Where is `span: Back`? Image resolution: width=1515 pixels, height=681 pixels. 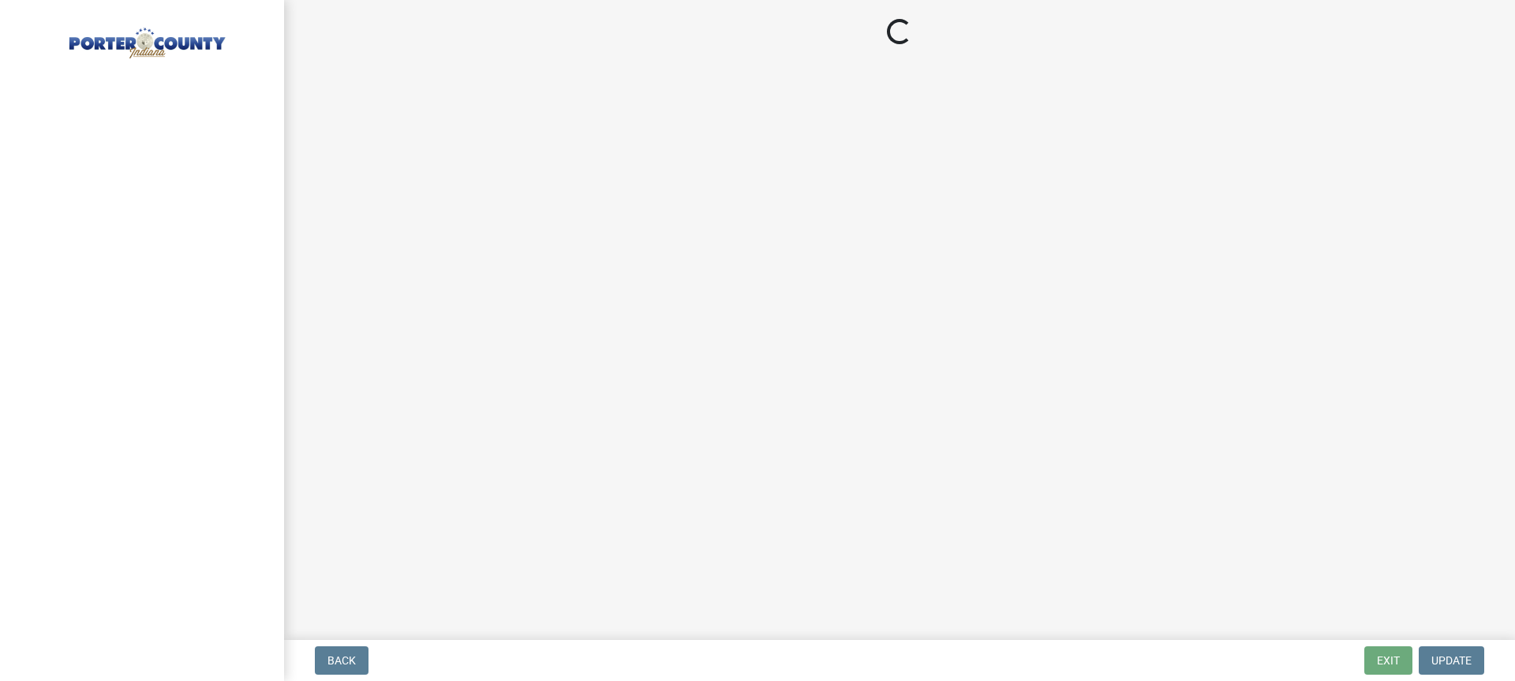 span: Back is located at coordinates (342, 660).